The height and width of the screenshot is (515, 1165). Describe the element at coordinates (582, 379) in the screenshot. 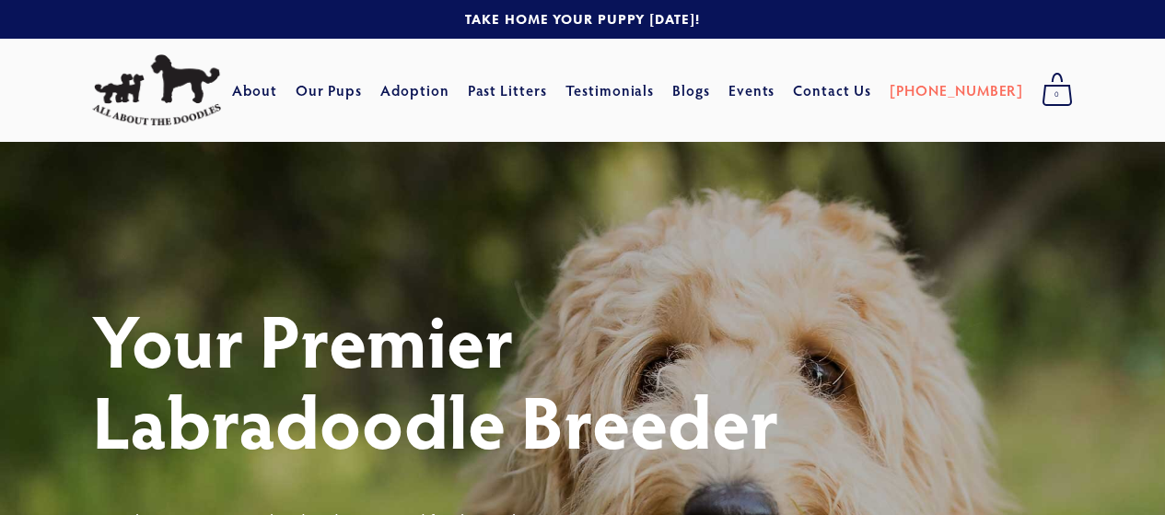

I see `h1: Your Premier Labradoodle Breeder` at that location.